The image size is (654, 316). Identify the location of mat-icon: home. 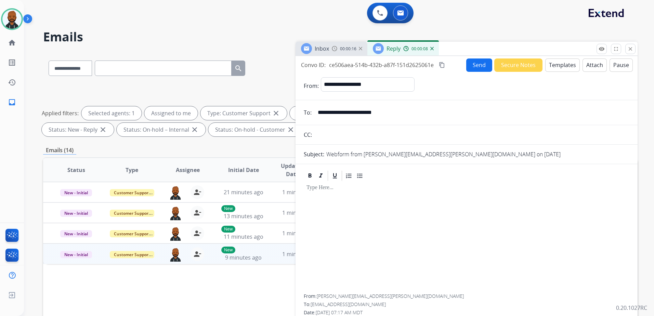
(12, 43).